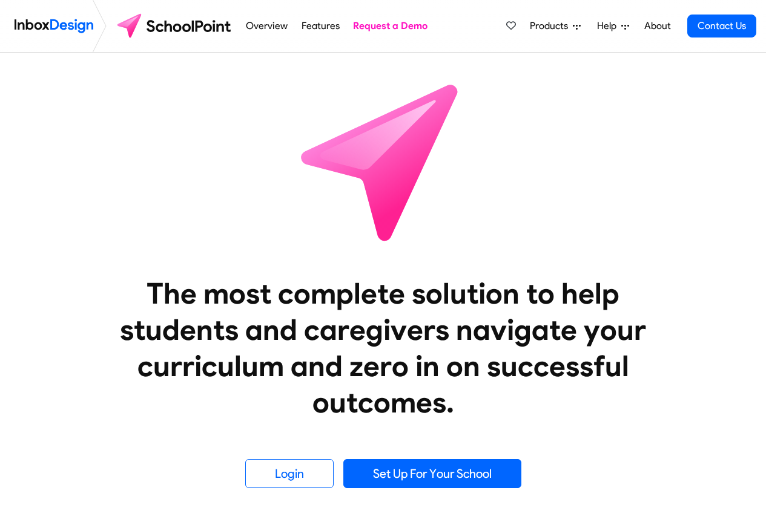 This screenshot has width=766, height=528. What do you see at coordinates (657, 26) in the screenshot?
I see `a: About` at bounding box center [657, 26].